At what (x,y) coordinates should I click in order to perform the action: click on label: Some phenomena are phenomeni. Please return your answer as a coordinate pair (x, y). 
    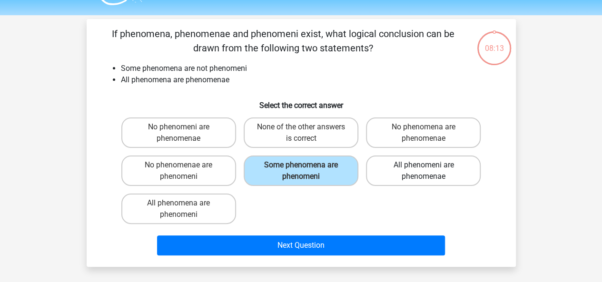
    Looking at the image, I should click on (301, 171).